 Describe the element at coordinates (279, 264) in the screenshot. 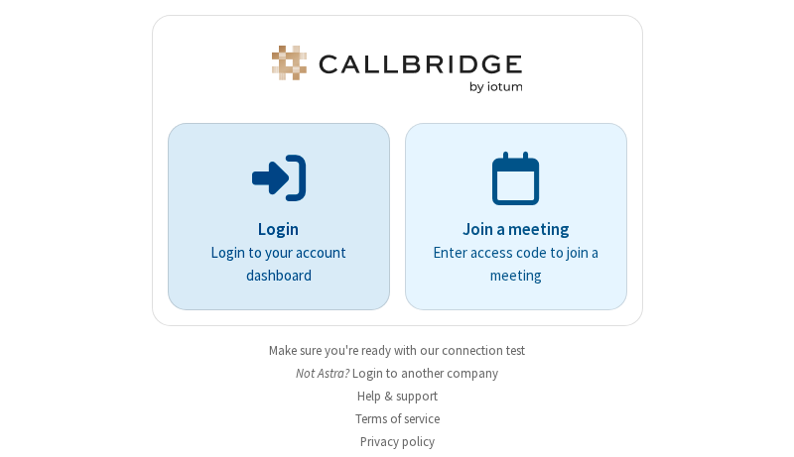

I see `p: Login to your account dashboard` at that location.